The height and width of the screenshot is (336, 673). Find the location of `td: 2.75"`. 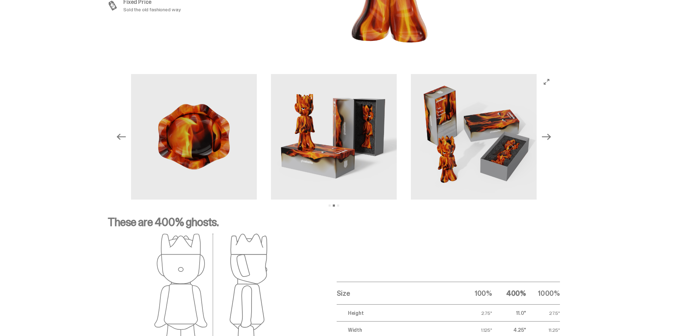

td: 2.75" is located at coordinates (475, 314).